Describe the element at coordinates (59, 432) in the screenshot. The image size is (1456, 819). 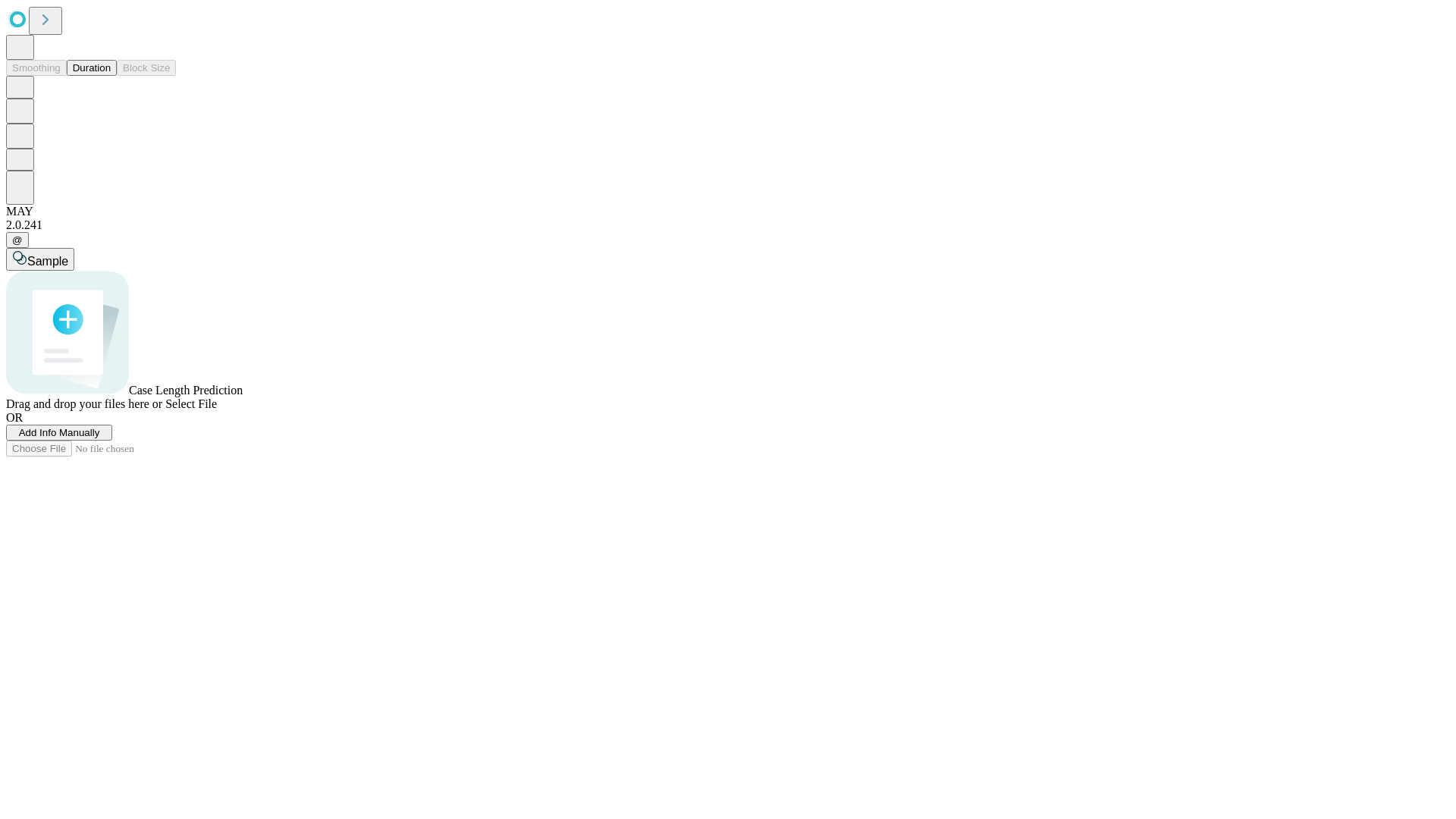
I see `button: Add Info Manually` at that location.